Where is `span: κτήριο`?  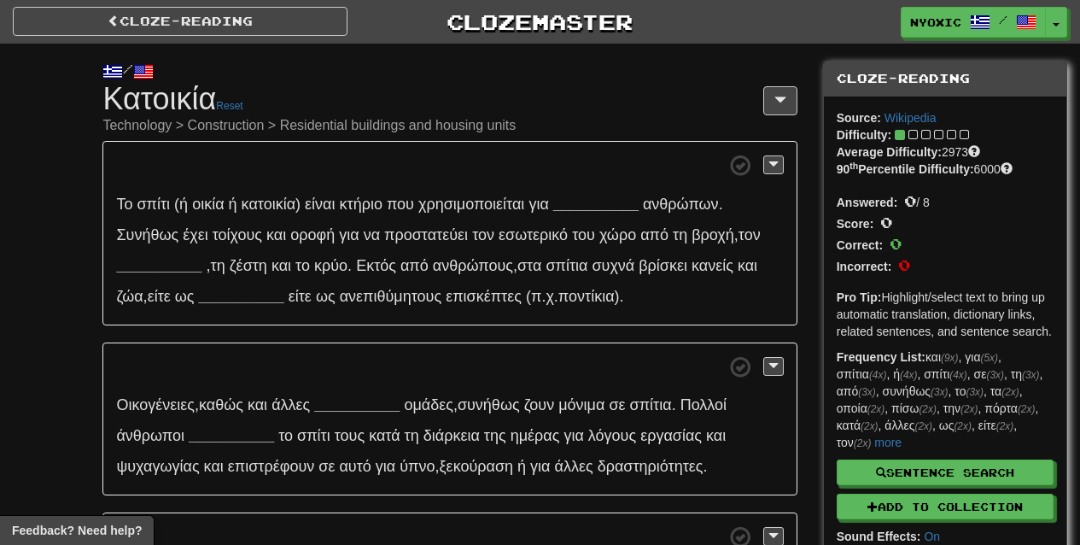 span: κτήριο is located at coordinates (361, 204).